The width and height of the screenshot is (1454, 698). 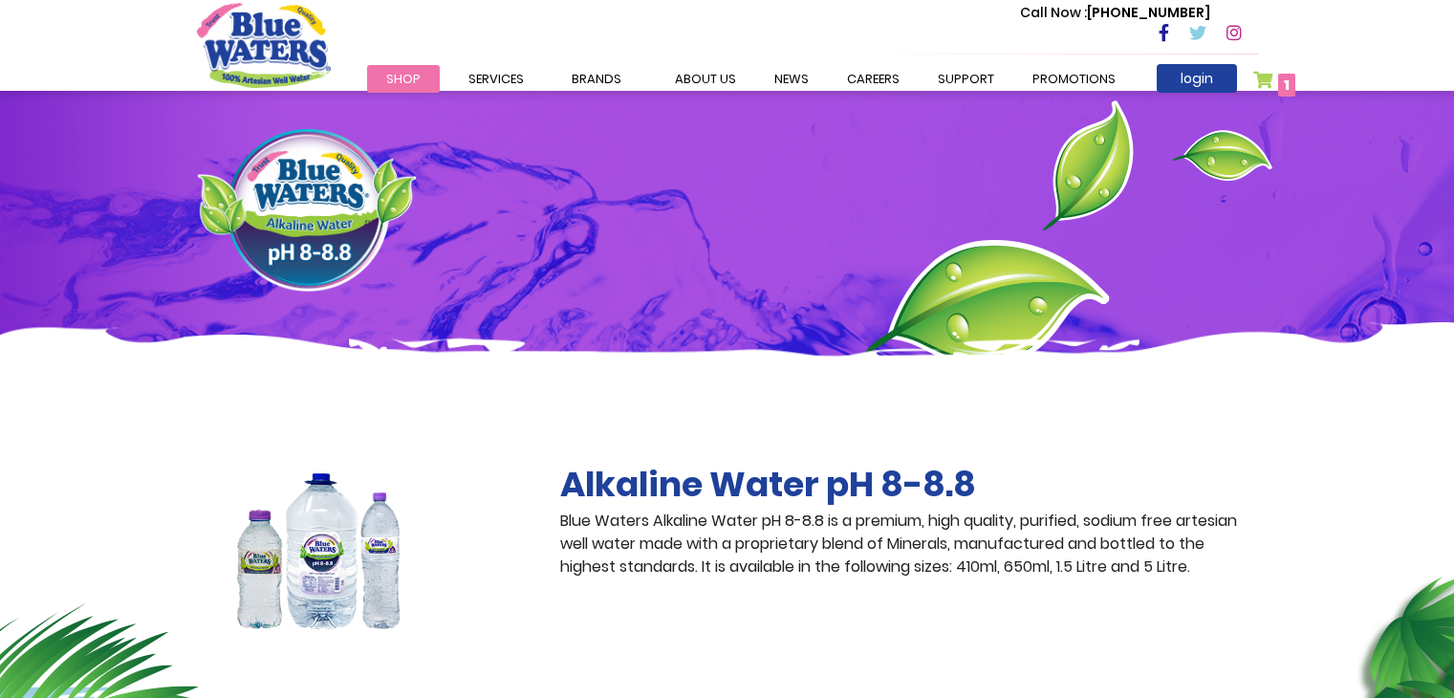 What do you see at coordinates (1074, 78) in the screenshot?
I see `a: Promotions` at bounding box center [1074, 78].